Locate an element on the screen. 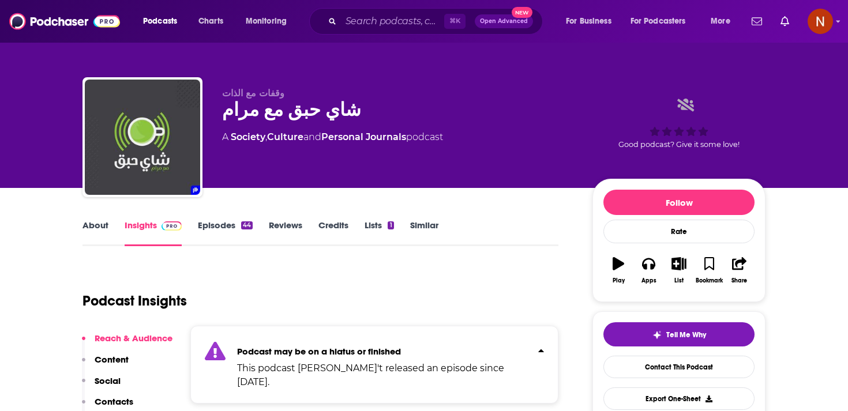  a: Similar is located at coordinates (424, 233).